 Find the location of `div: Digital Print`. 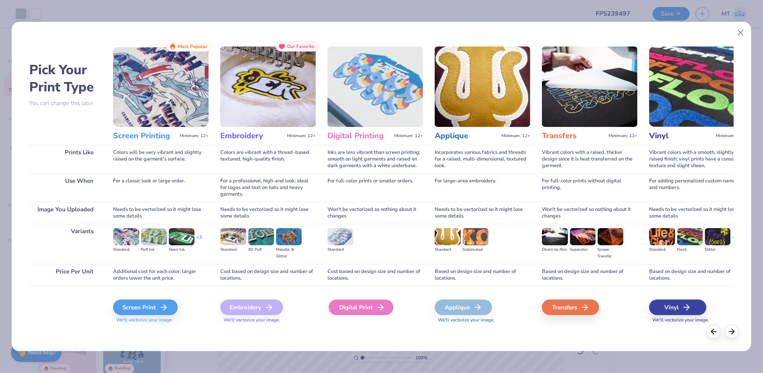

div: Digital Print is located at coordinates (361, 307).